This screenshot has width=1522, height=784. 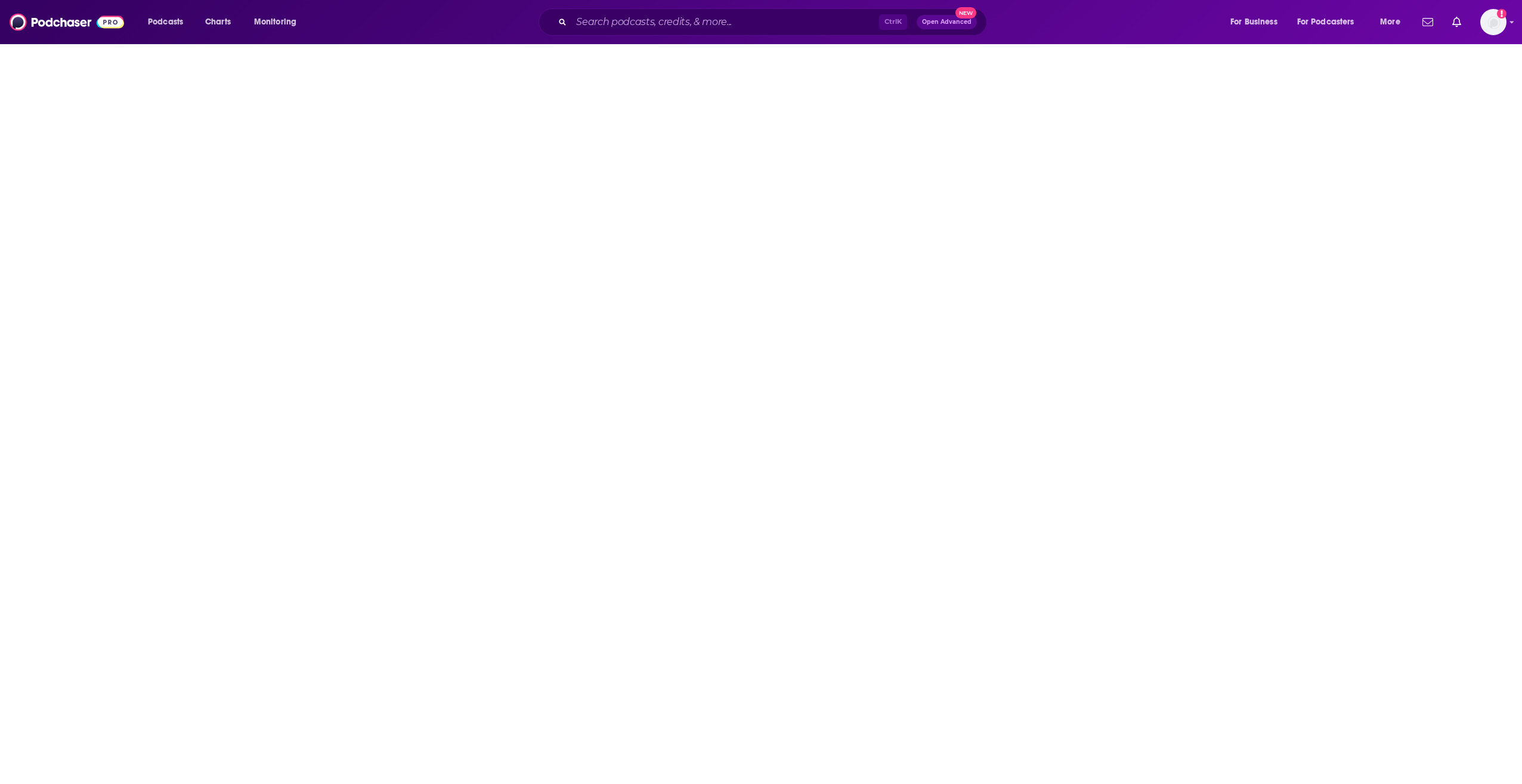 I want to click on span: More, so click(x=1391, y=22).